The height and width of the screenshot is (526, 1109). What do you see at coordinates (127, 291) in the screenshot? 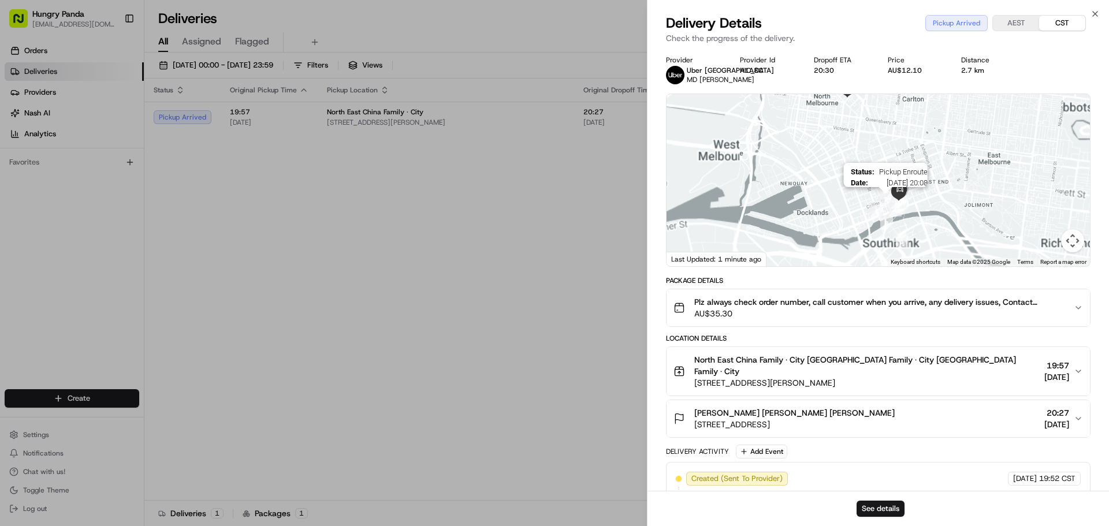
I see `span: Pylon` at bounding box center [127, 291].